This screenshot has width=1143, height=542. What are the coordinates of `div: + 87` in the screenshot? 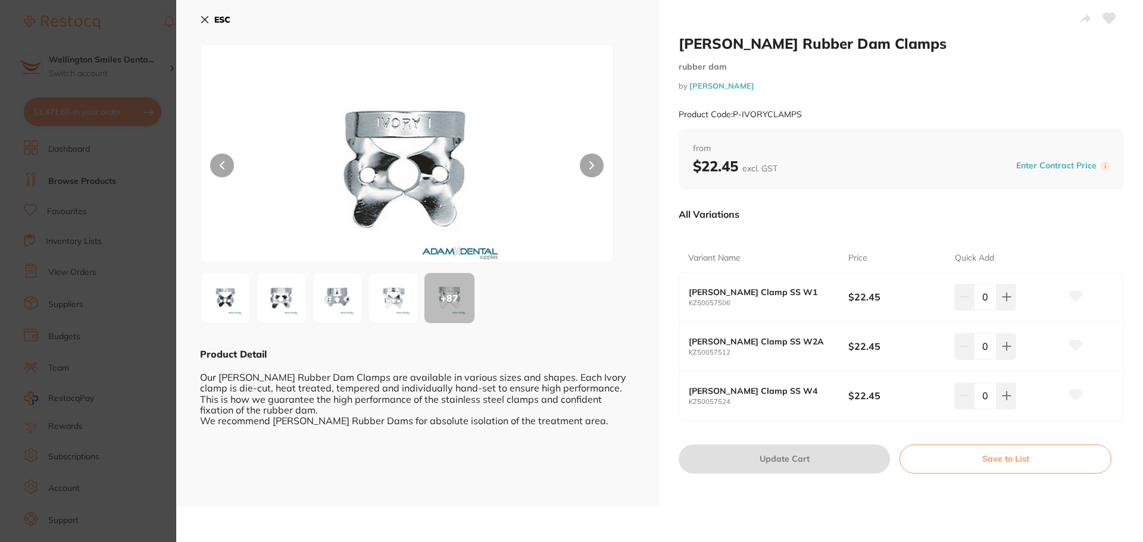 It's located at (449, 298).